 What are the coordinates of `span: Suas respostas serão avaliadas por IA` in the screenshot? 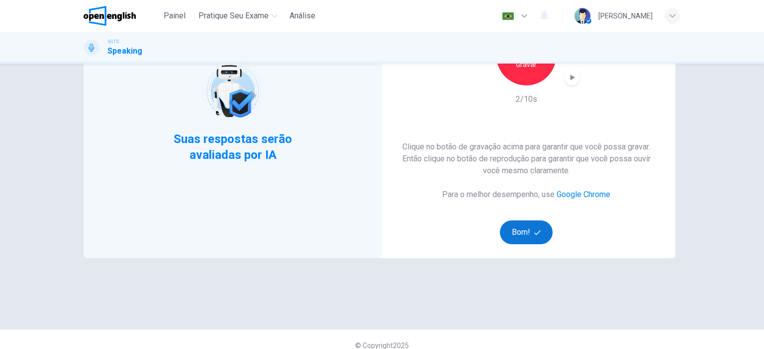 It's located at (233, 147).